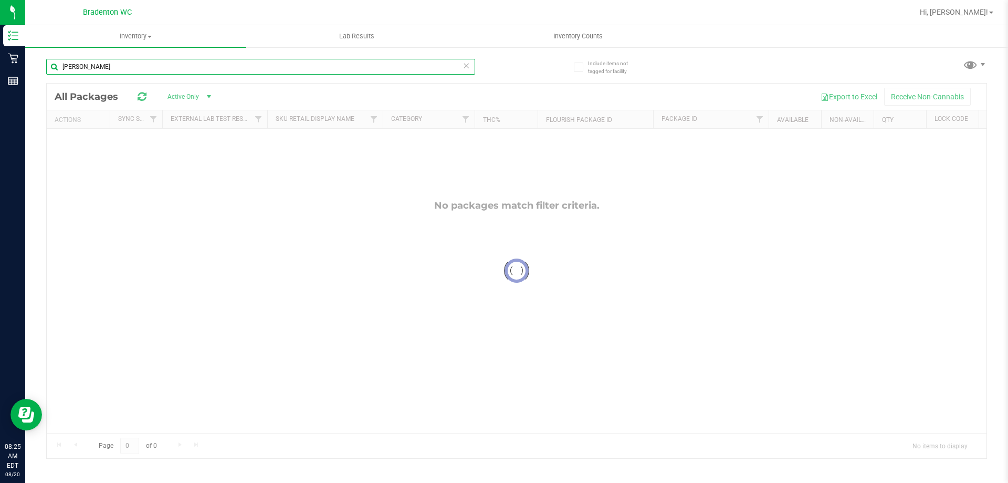 Image resolution: width=1008 pixels, height=483 pixels. I want to click on span: Lab Results, so click(357, 36).